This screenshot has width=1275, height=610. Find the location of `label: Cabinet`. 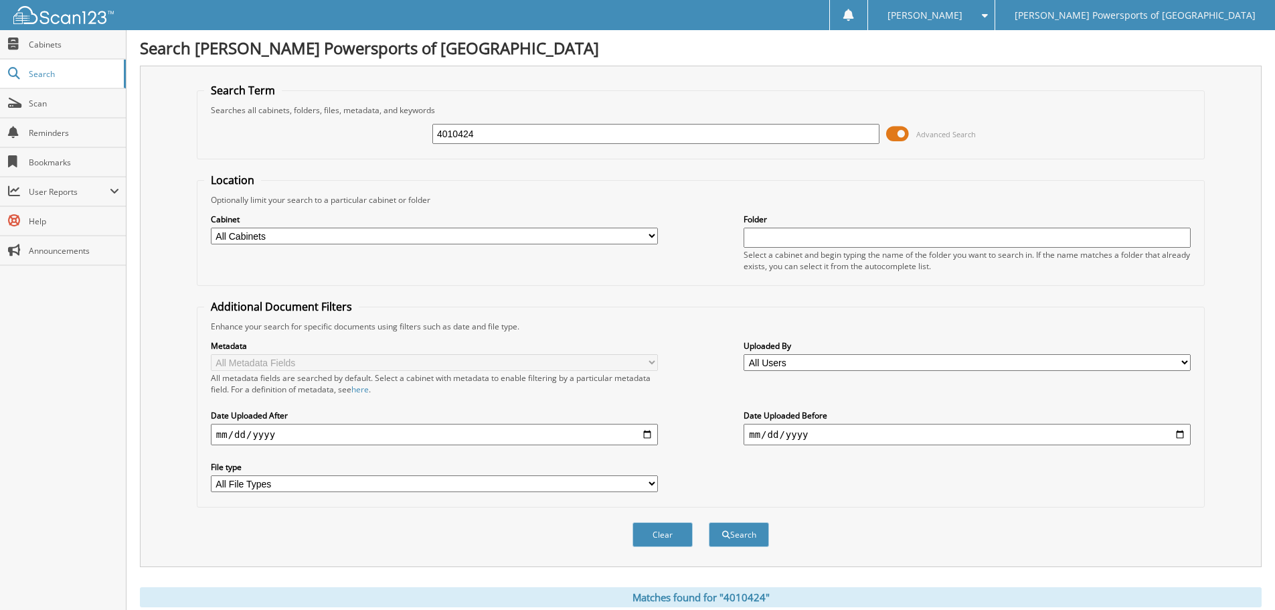

label: Cabinet is located at coordinates (434, 219).